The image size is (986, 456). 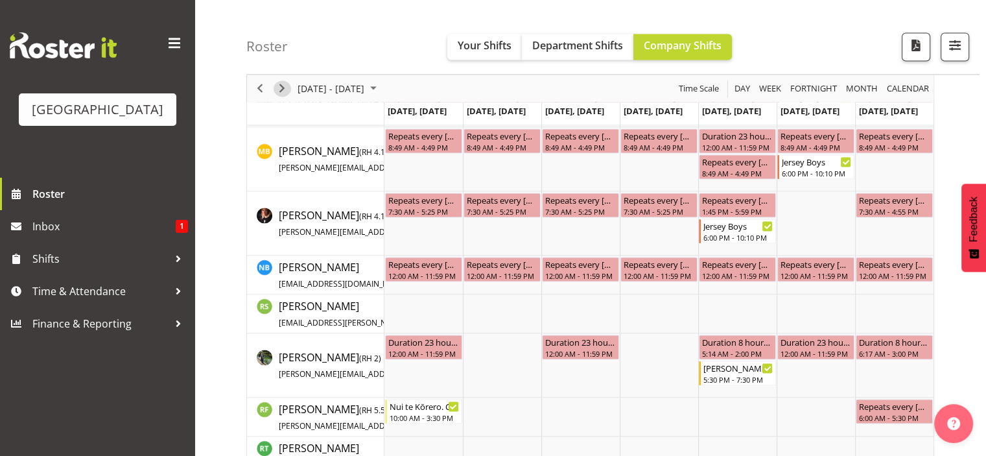 I want to click on button: Fortnight, so click(x=814, y=88).